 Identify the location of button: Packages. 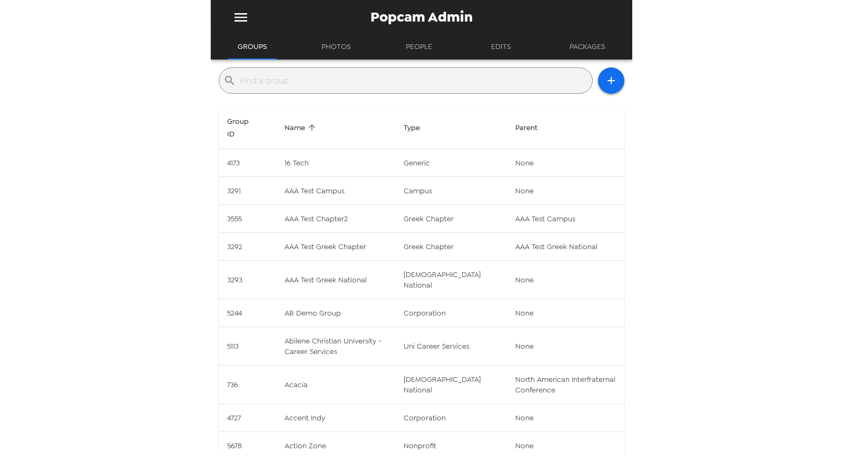
(588, 47).